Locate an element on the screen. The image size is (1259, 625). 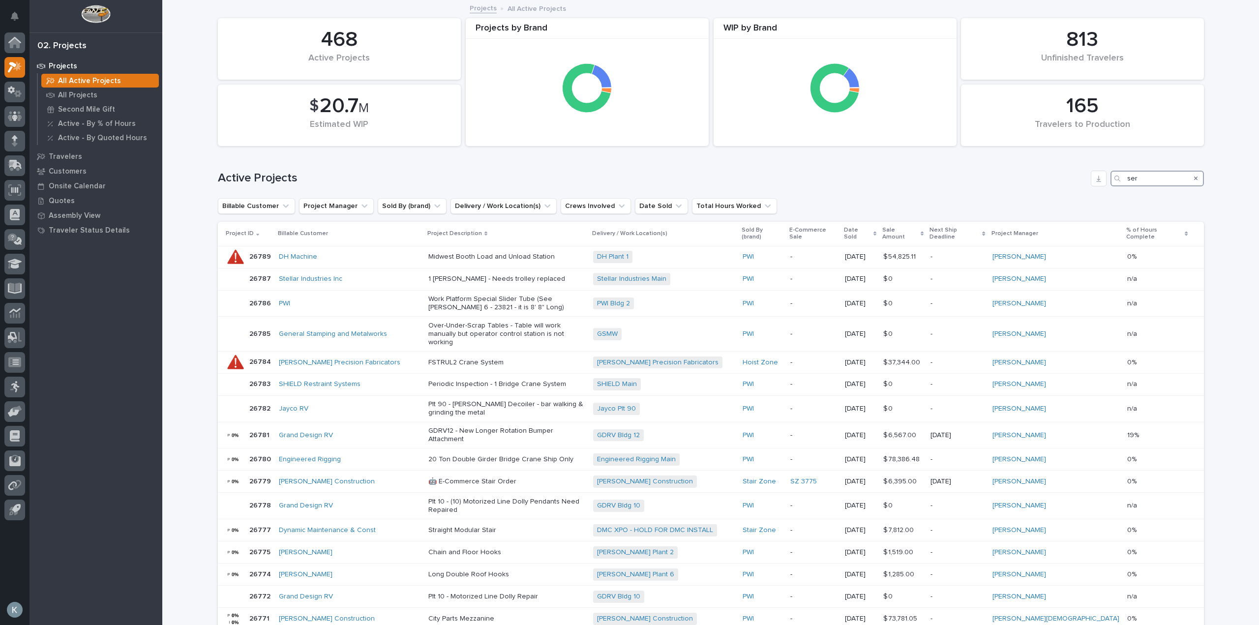
a: GSMW is located at coordinates (607, 334).